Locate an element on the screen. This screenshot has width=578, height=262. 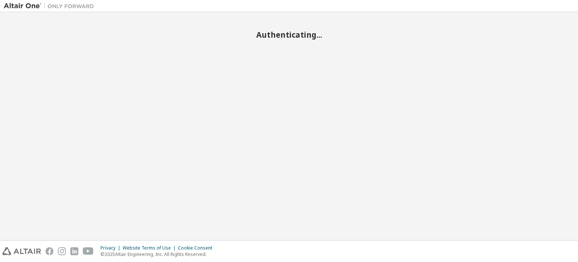
h2: Authenticating... is located at coordinates (289, 35).